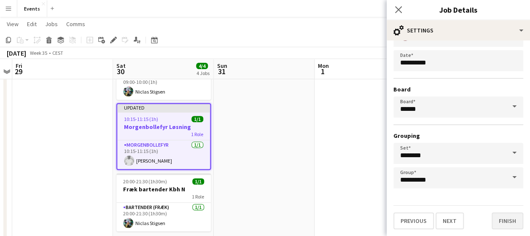 The image size is (530, 236). Describe the element at coordinates (51, 24) in the screenshot. I see `span: Jobs` at that location.